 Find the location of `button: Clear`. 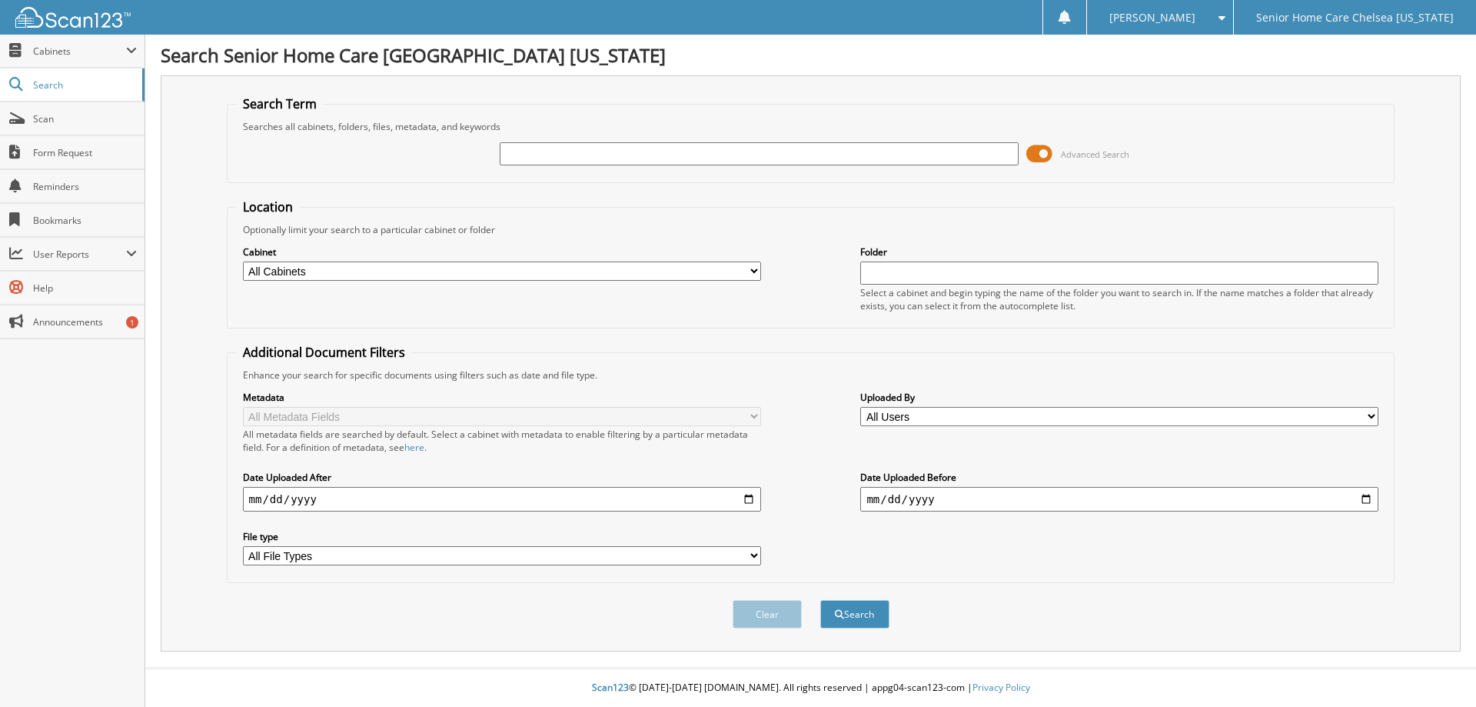

button: Clear is located at coordinates (767, 614).